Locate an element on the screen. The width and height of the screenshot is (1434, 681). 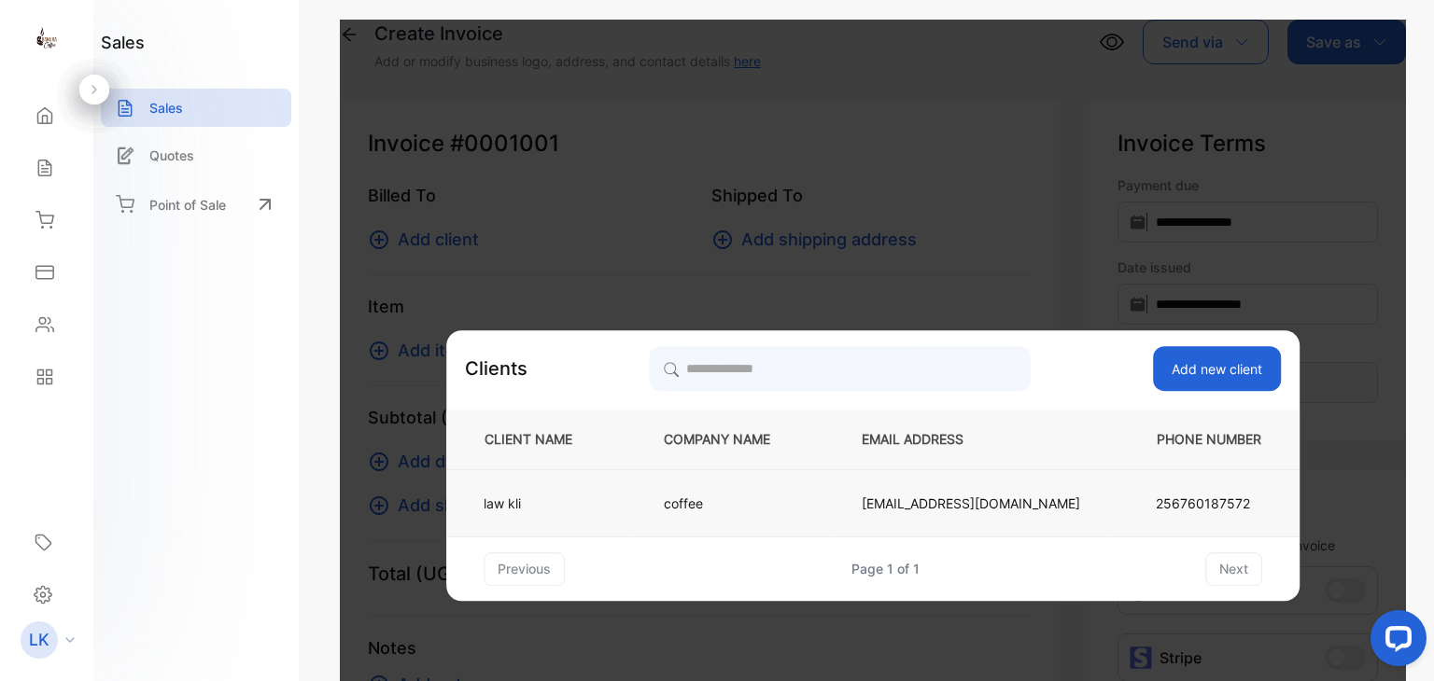
p: Quotes is located at coordinates (172, 155).